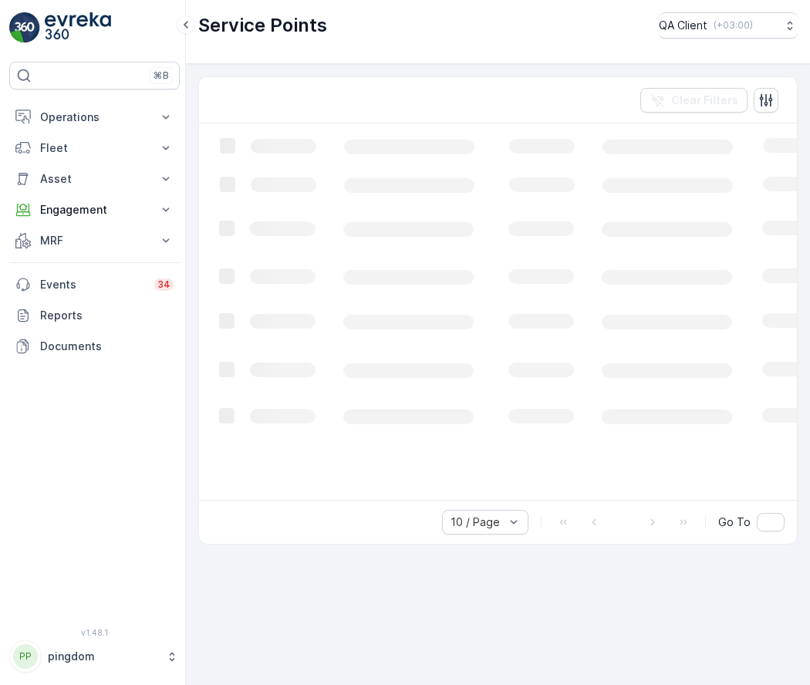 This screenshot has height=685, width=810. I want to click on button: MRF, so click(94, 241).